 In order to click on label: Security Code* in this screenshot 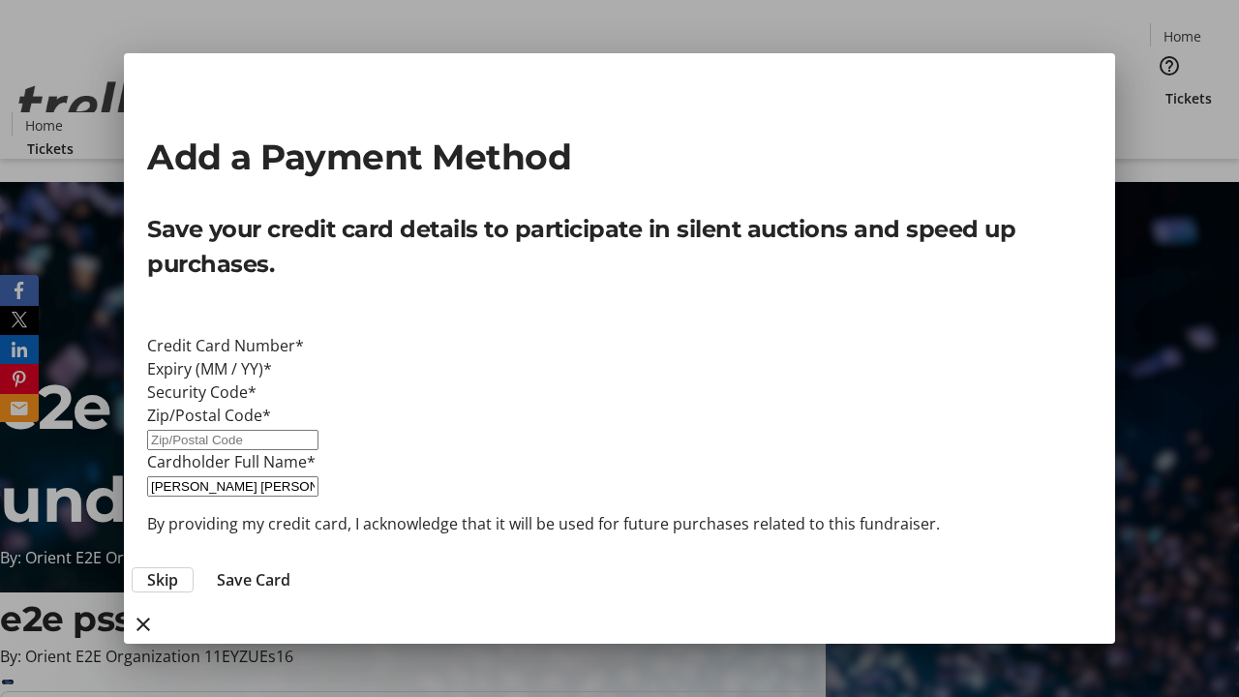, I will do `click(201, 392)`.